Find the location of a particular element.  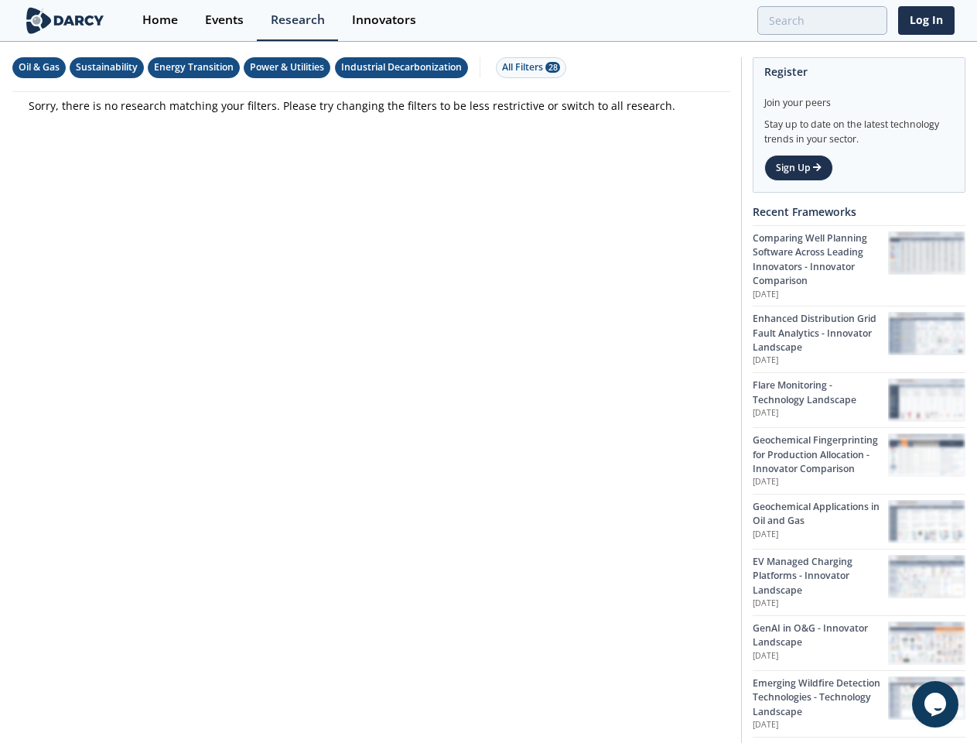

button: Energy Transition is located at coordinates (193, 67).